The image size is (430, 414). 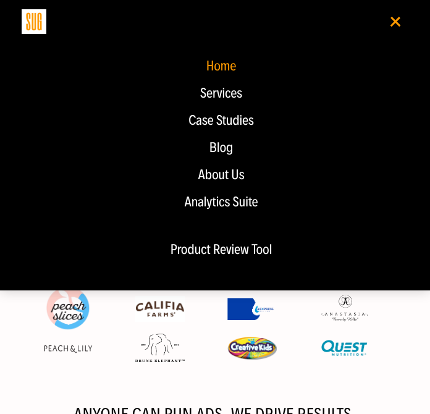 What do you see at coordinates (34, 22) in the screenshot?
I see `img: Sug` at bounding box center [34, 22].